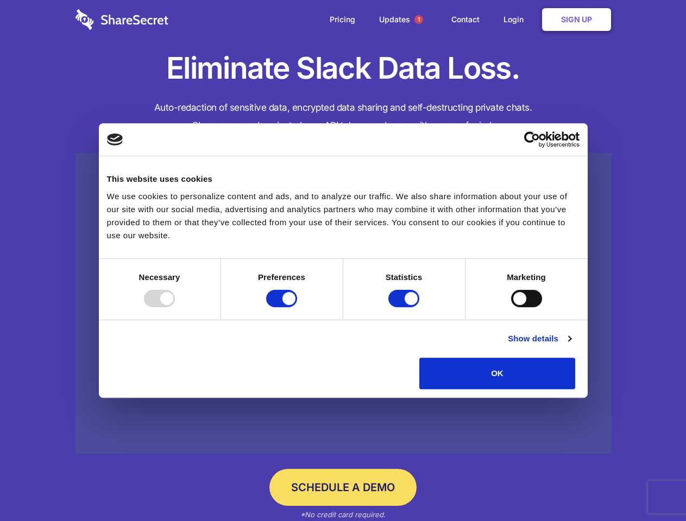 This screenshot has width=686, height=521. I want to click on a: Sign Up, so click(576, 20).